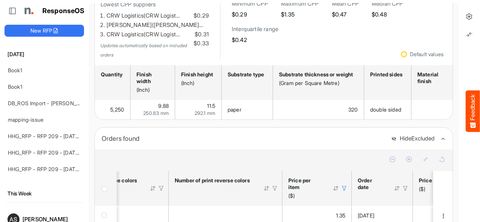  What do you see at coordinates (255, 29) in the screenshot?
I see `h6: Interquartile range` at bounding box center [255, 29].